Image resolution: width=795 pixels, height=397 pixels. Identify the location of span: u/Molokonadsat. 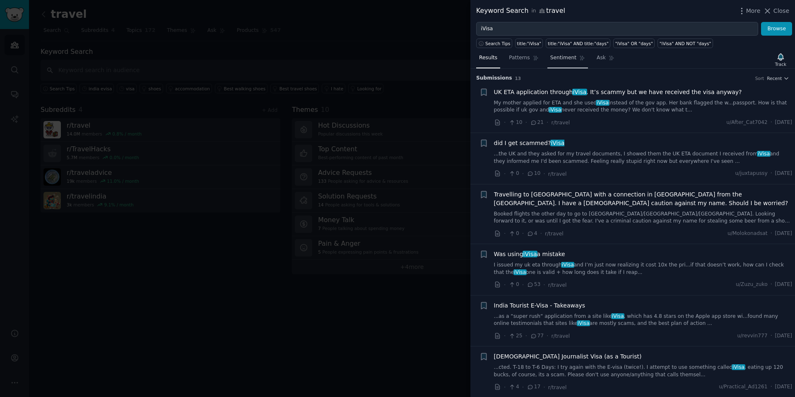
(747, 233).